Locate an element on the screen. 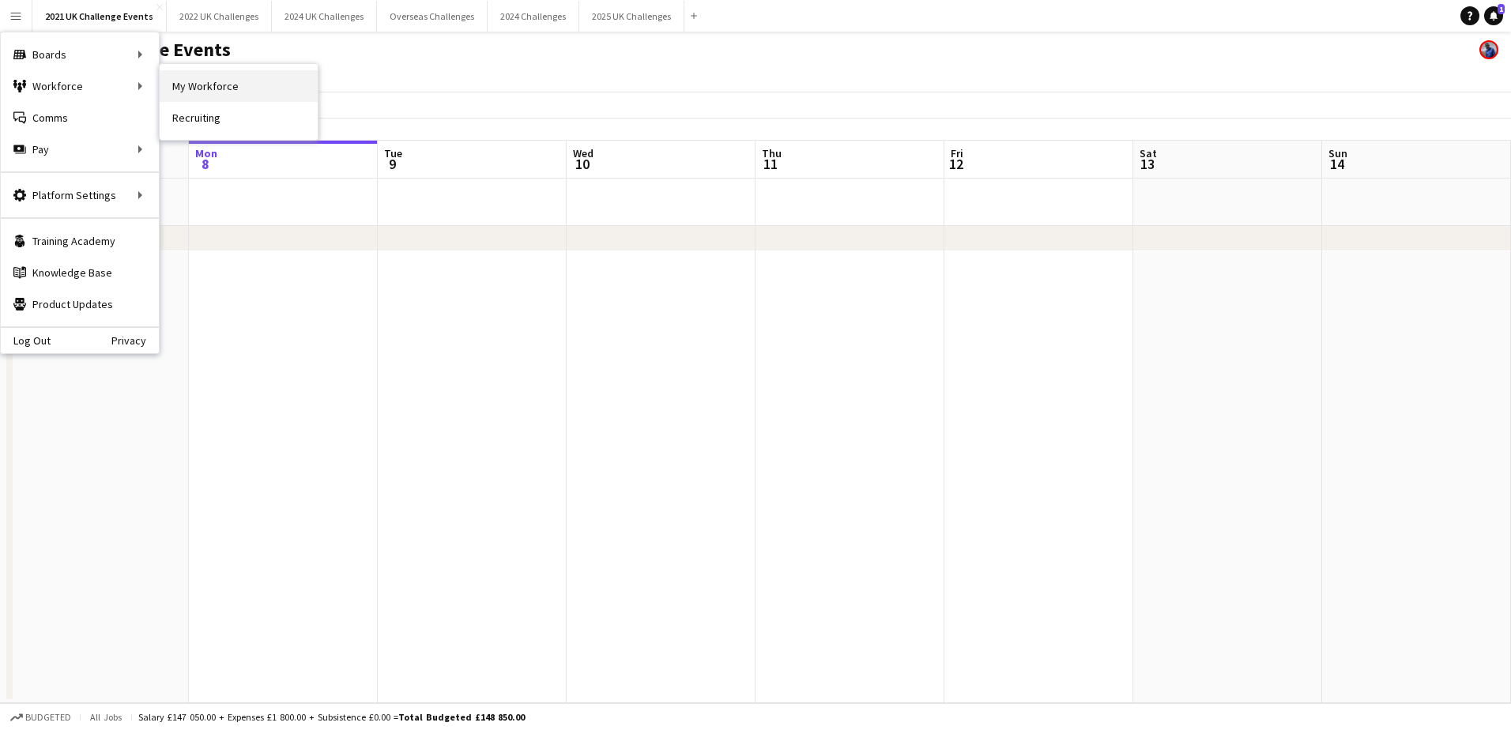 Image resolution: width=1511 pixels, height=730 pixels. button: 2022 UK Challenges is located at coordinates (219, 16).